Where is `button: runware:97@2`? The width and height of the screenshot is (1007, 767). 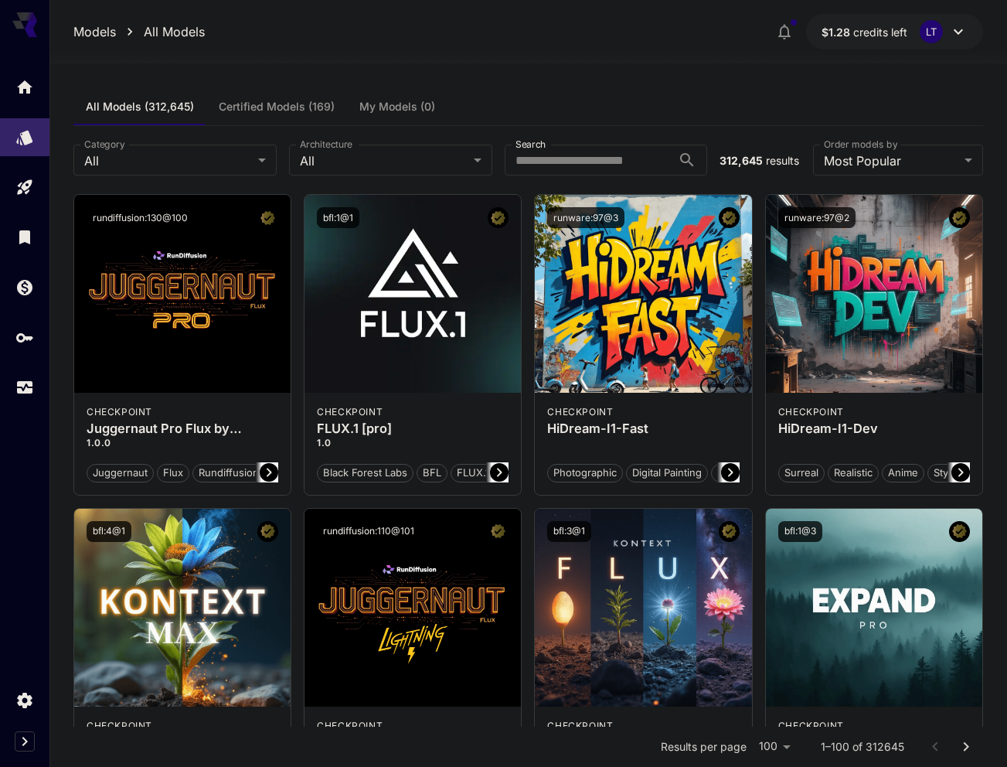
button: runware:97@2 is located at coordinates (817, 217).